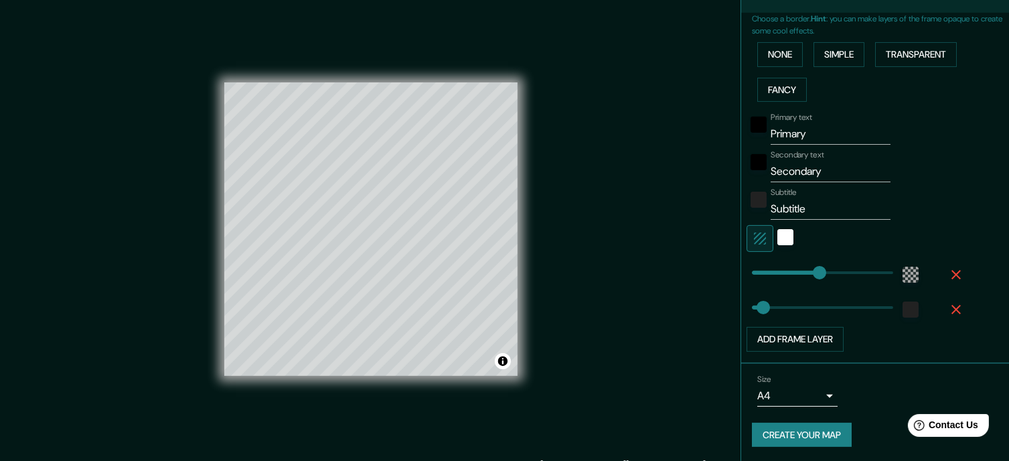 The image size is (1009, 461). What do you see at coordinates (64, 16) in the screenshot?
I see `span: Contact Us` at bounding box center [64, 16].